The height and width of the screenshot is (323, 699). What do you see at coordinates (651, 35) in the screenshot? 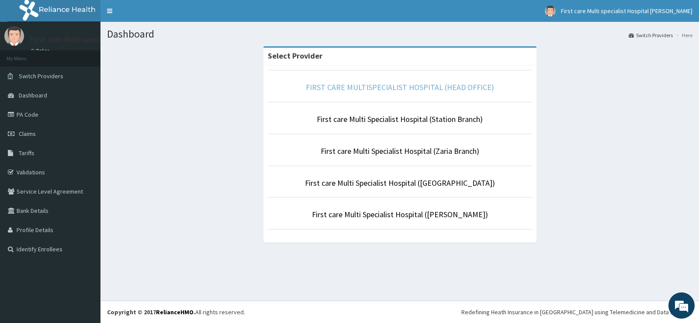
I see `a: Switch Providers` at bounding box center [651, 35].